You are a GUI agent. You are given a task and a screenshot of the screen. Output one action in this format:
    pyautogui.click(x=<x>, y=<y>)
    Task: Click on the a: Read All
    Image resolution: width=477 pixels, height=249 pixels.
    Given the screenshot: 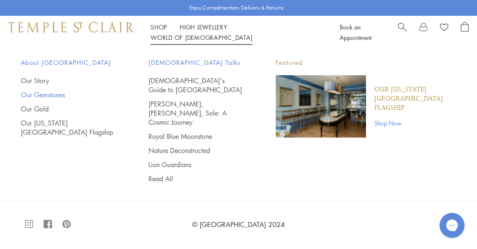 What is the action you would take?
    pyautogui.click(x=195, y=179)
    